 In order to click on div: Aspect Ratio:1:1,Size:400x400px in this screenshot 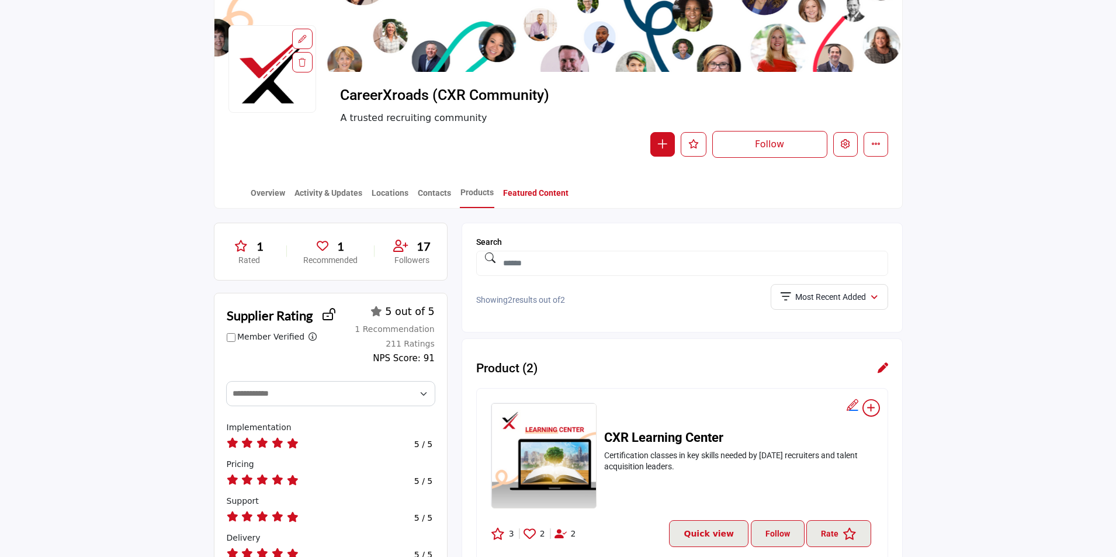, I will do `click(302, 39)`.